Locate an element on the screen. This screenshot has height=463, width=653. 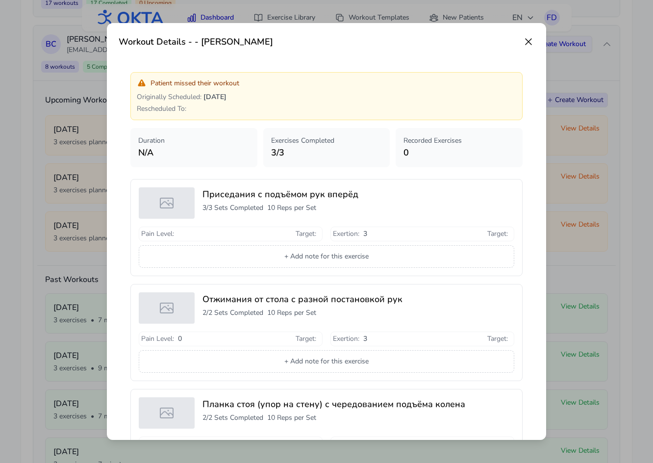
p: N/A is located at coordinates (194, 153).